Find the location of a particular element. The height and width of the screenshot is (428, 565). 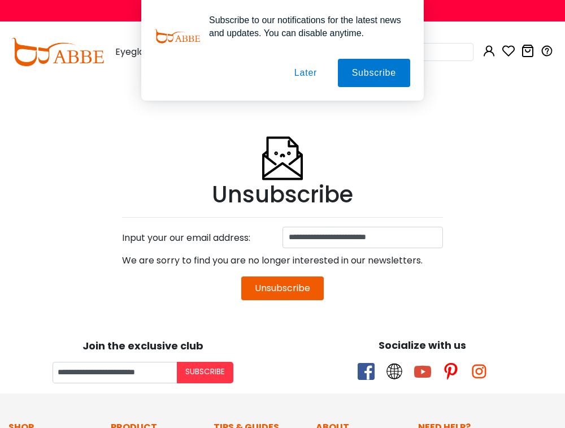

div: Socialize with us is located at coordinates (422, 345).